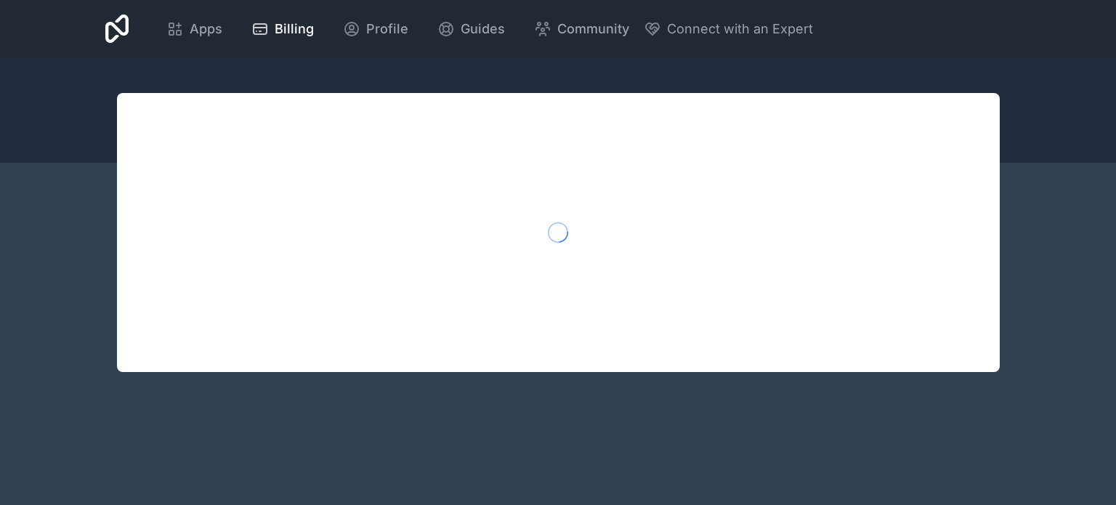 This screenshot has height=505, width=1116. Describe the element at coordinates (387, 29) in the screenshot. I see `span: Profile` at that location.